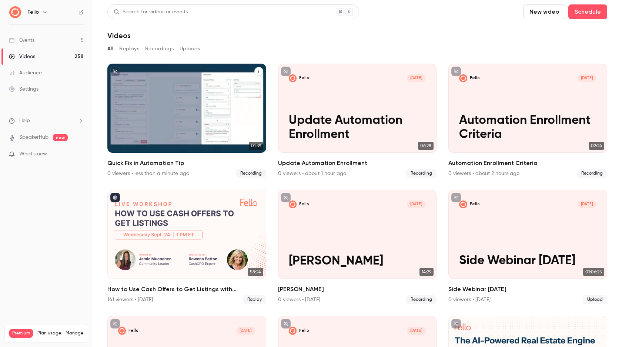 Image resolution: width=622 pixels, height=347 pixels. Describe the element at coordinates (463, 78) in the screenshot. I see `img: Automation Enrollment Criteria` at that location.